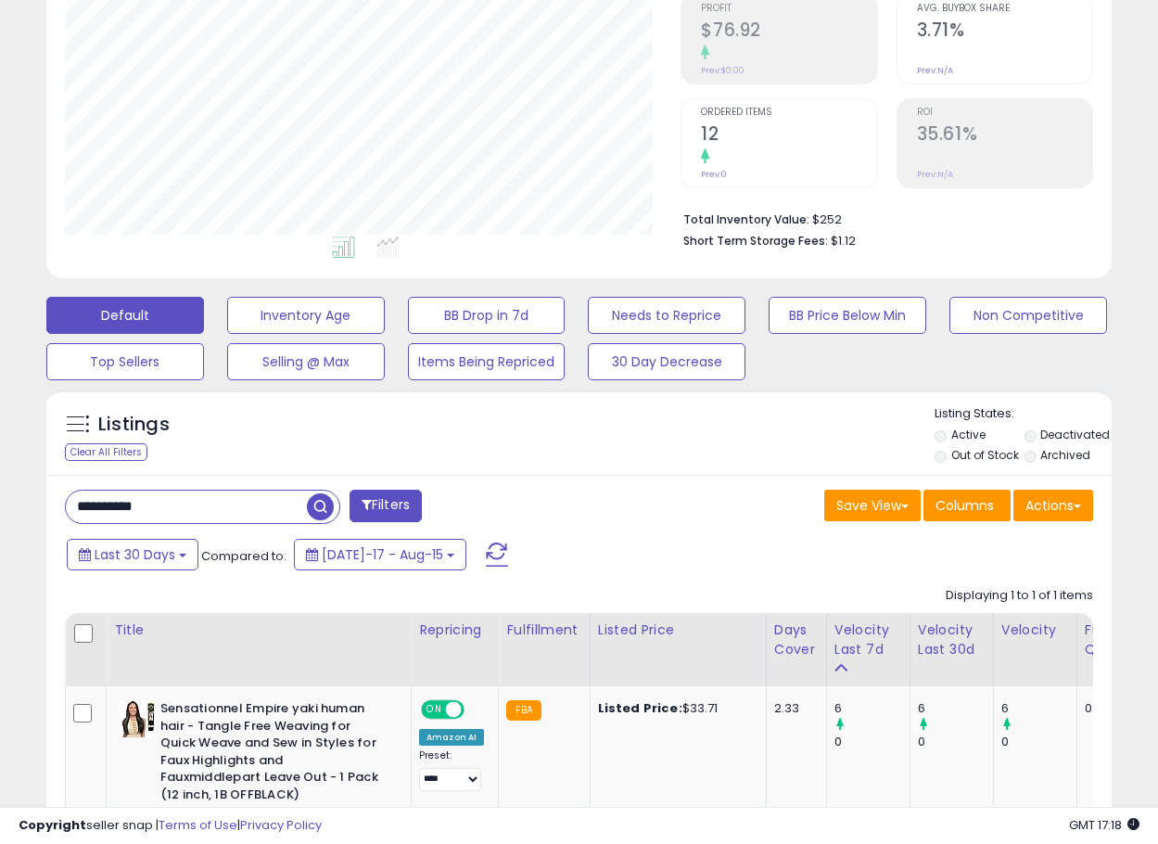  What do you see at coordinates (133, 555) in the screenshot?
I see `button: Last 30 Days` at bounding box center [133, 555].